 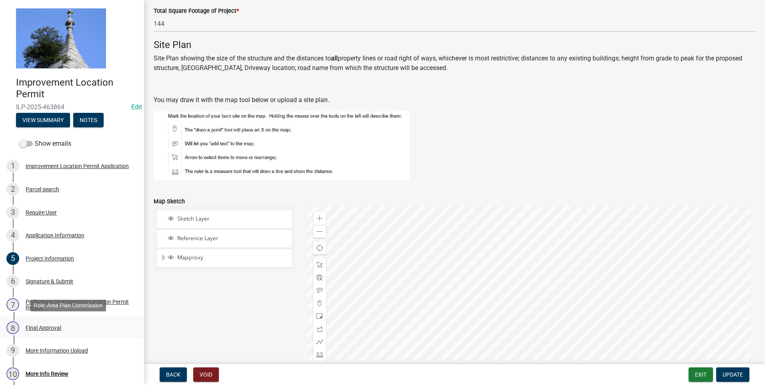 I want to click on p: You may draw it with the map tool below or upload a site plan., so click(x=455, y=100).